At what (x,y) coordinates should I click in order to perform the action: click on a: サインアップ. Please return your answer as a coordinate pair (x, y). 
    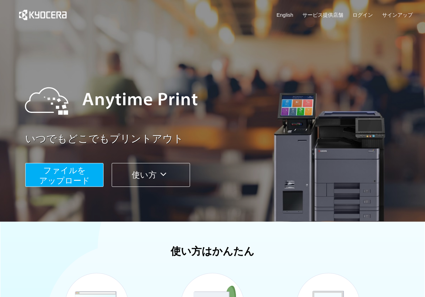
    Looking at the image, I should click on (398, 15).